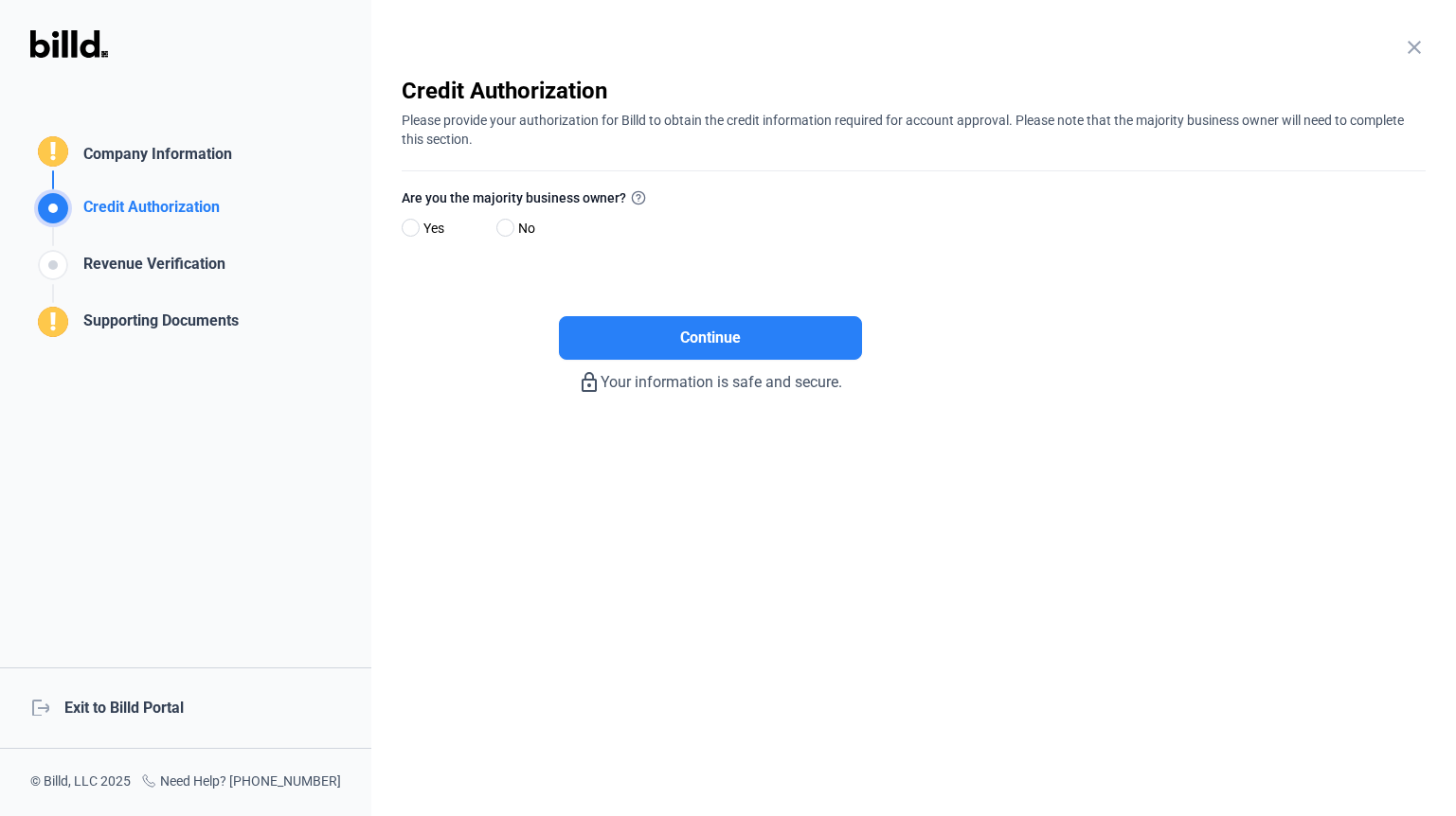 The height and width of the screenshot is (816, 1456). Describe the element at coordinates (913, 127) in the screenshot. I see `div: Please provide your authorization for Billd to obtain the credit information required for account...` at that location.